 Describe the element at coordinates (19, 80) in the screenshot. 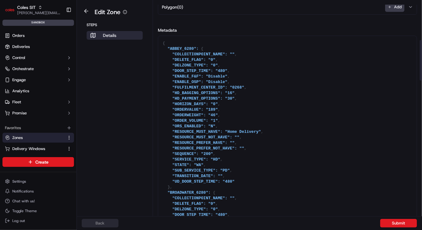

I see `span: Engage` at that location.